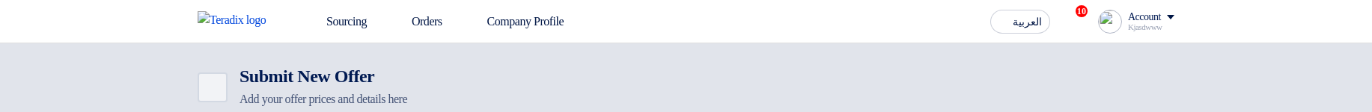 Image resolution: width=1372 pixels, height=112 pixels. Describe the element at coordinates (236, 20) in the screenshot. I see `img: Teradix logo` at that location.